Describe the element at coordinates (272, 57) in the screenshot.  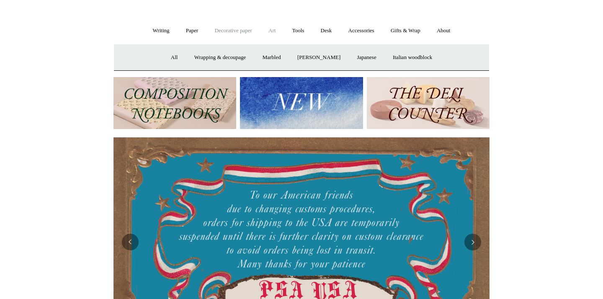
I see `a: Marbled` at that location.